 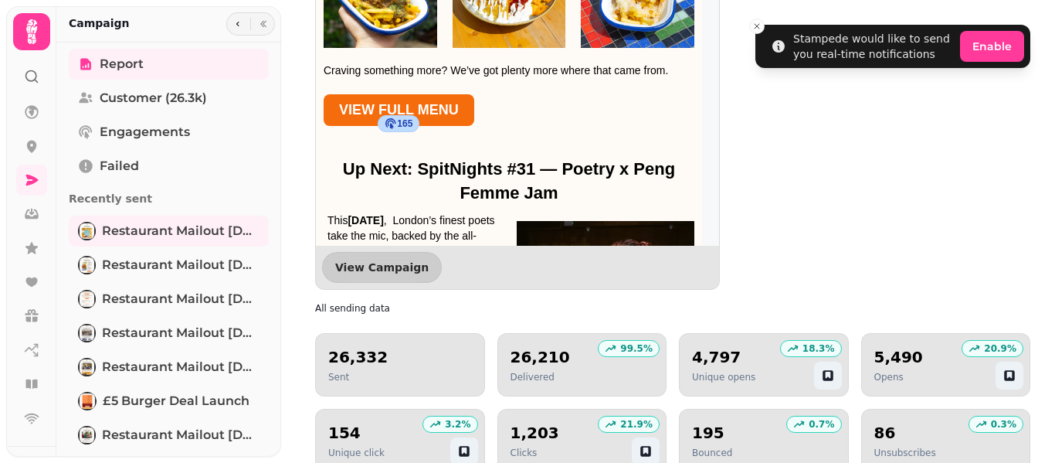 What do you see at coordinates (1000, 348) in the screenshot?
I see `p: 20.9 %` at bounding box center [1000, 348].